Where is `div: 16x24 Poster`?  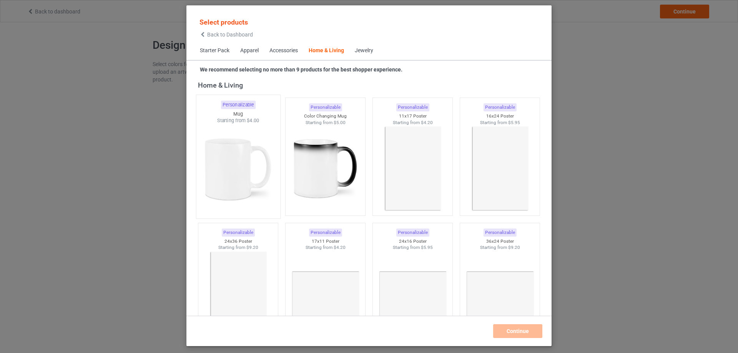
div: 16x24 Poster is located at coordinates (500, 116).